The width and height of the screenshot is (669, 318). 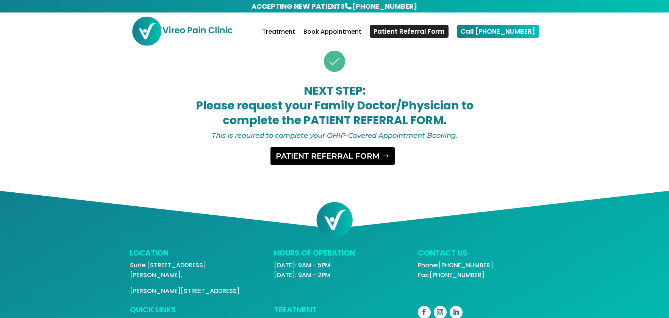 I want to click on a: Treatment, so click(x=279, y=38).